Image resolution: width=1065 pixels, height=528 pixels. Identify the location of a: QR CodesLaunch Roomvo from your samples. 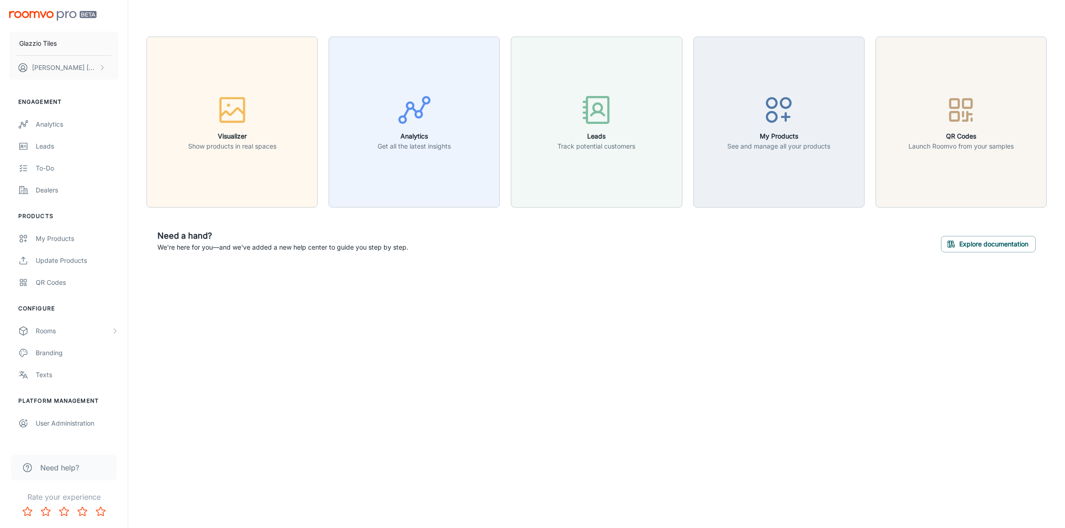
(961, 121).